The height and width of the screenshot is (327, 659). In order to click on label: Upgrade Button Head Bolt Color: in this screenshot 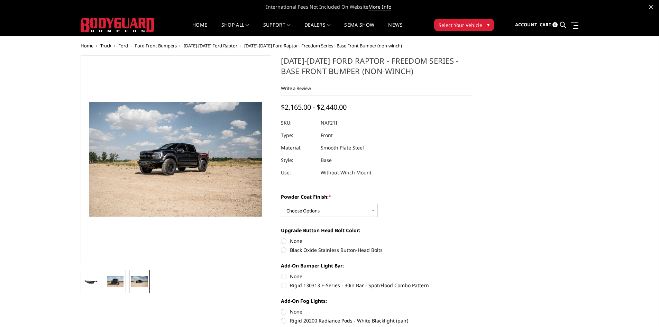, I will do `click(377, 230)`.